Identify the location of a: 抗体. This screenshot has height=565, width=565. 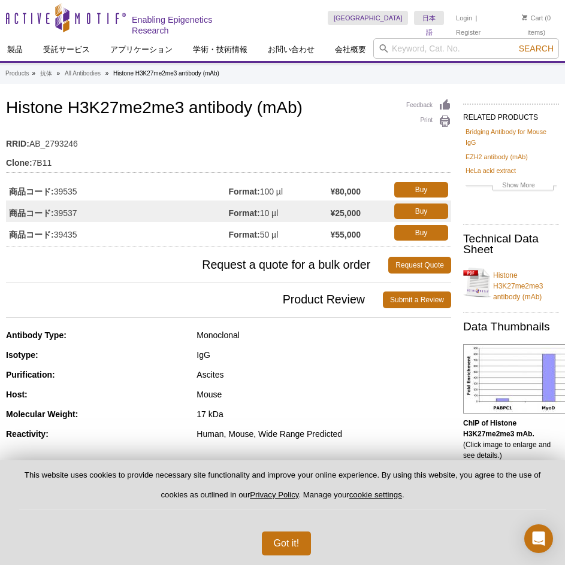
(46, 74).